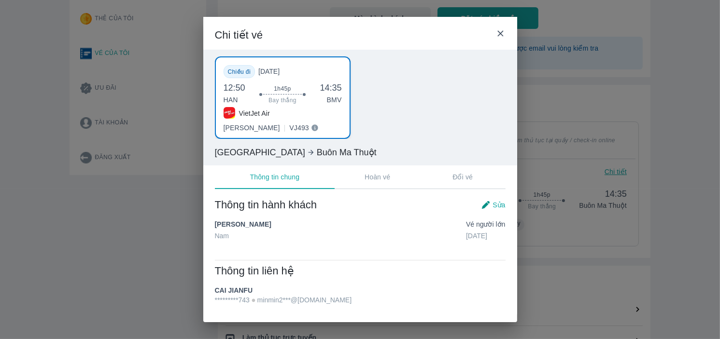 This screenshot has height=339, width=720. I want to click on span: Sửa, so click(499, 205).